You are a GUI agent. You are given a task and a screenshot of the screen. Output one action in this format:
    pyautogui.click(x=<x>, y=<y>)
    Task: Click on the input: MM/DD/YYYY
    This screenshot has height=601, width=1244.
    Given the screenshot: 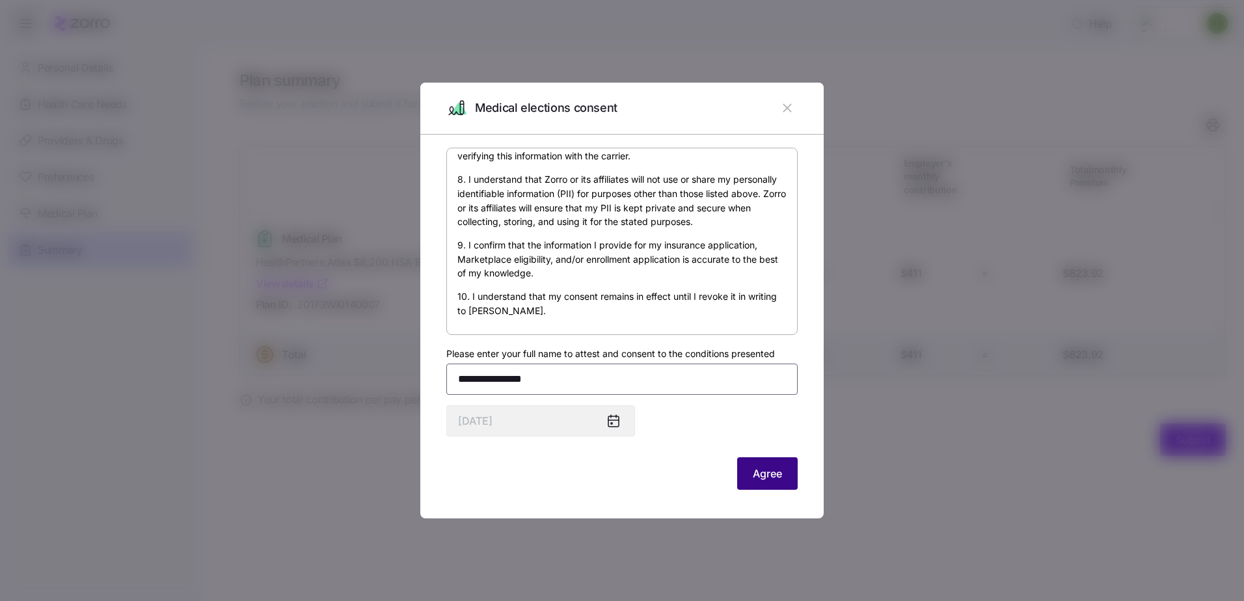 What is the action you would take?
    pyautogui.click(x=541, y=421)
    